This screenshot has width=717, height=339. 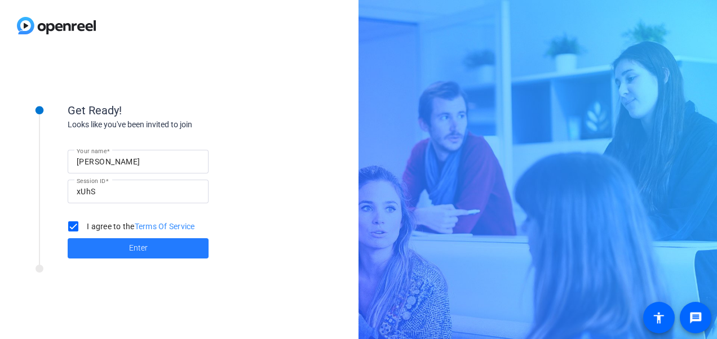 I want to click on mat-label: Session ID, so click(x=91, y=181).